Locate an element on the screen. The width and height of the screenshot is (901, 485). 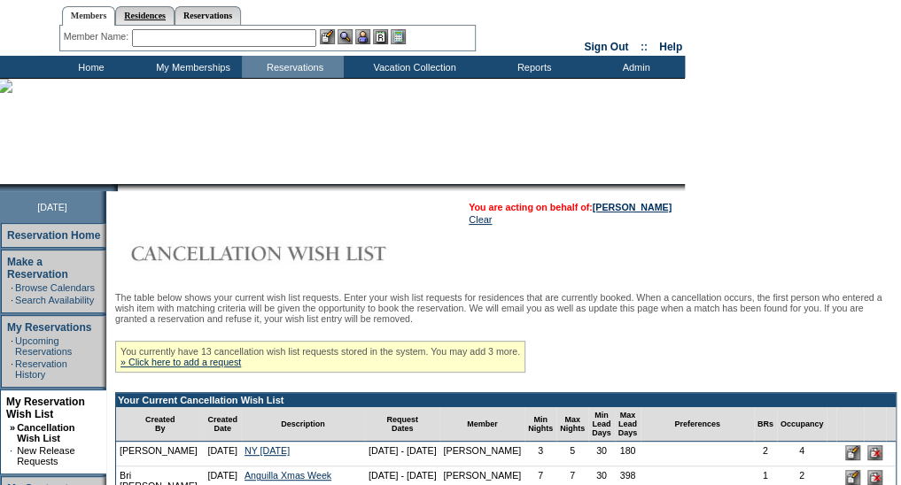
a: Cancellation Wish List is located at coordinates (45, 433).